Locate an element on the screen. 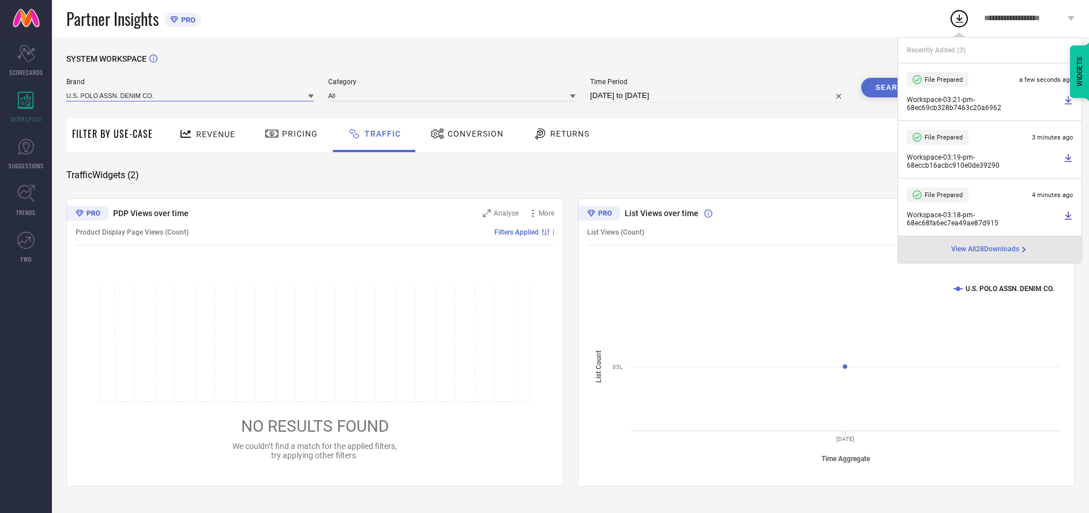 Image resolution: width=1089 pixels, height=513 pixels. span: Recently Added ( 3 ) is located at coordinates (936, 50).